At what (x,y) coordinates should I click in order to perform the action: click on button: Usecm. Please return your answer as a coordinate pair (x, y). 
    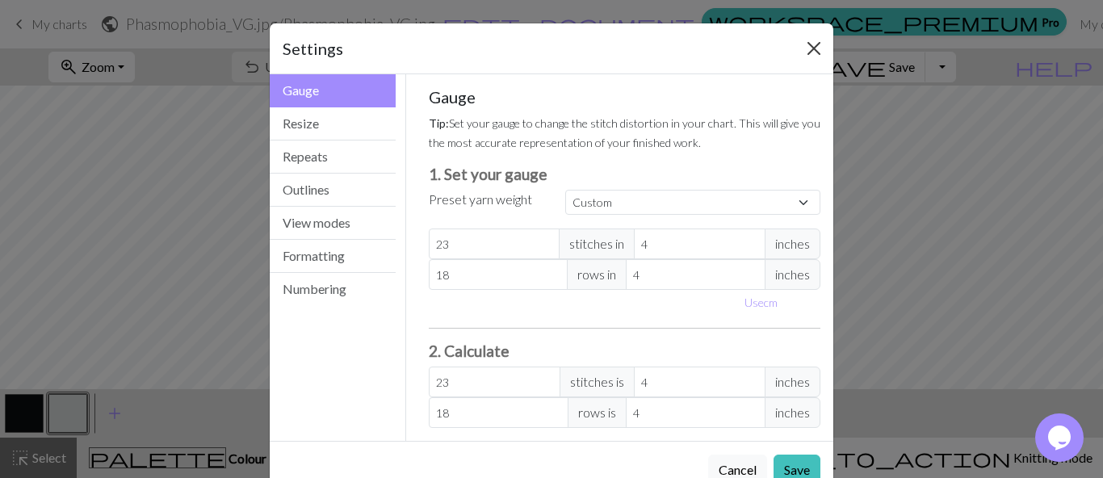
    Looking at the image, I should click on (761, 302).